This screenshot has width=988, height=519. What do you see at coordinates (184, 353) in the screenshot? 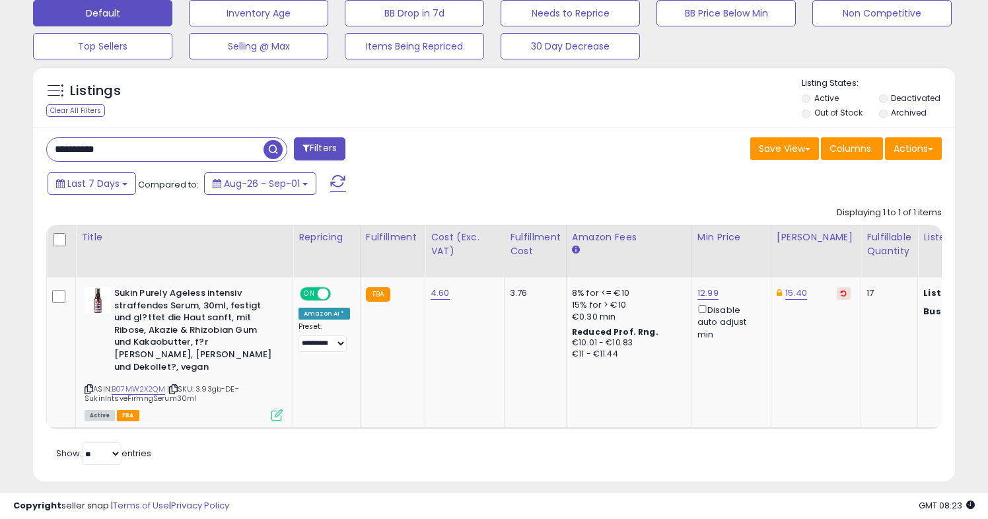
I see `div: ASIN:` at bounding box center [184, 353].